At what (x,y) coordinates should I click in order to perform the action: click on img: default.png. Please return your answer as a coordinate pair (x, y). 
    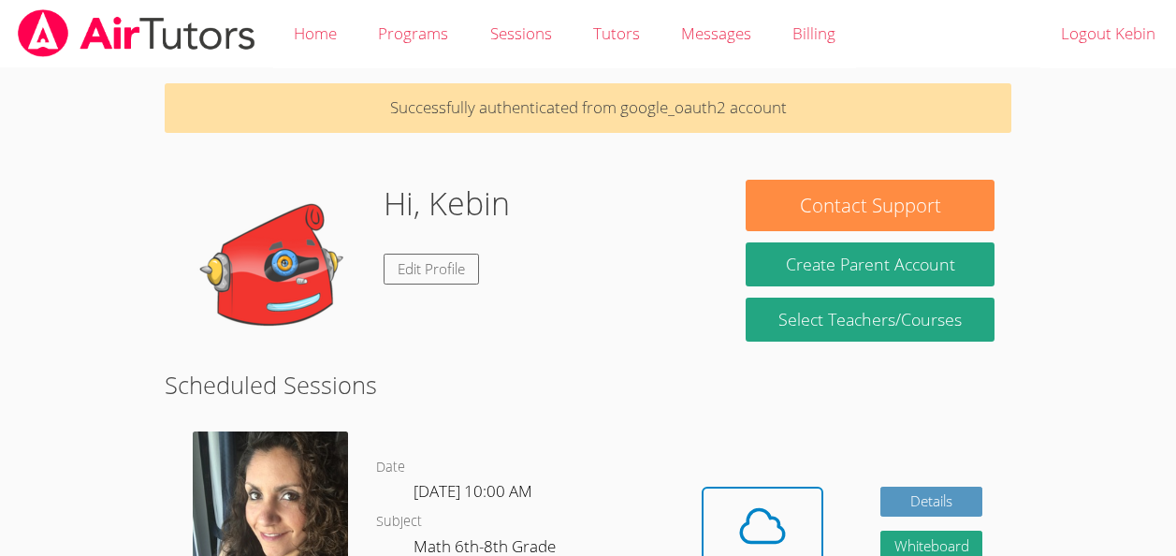
    Looking at the image, I should click on (275, 273).